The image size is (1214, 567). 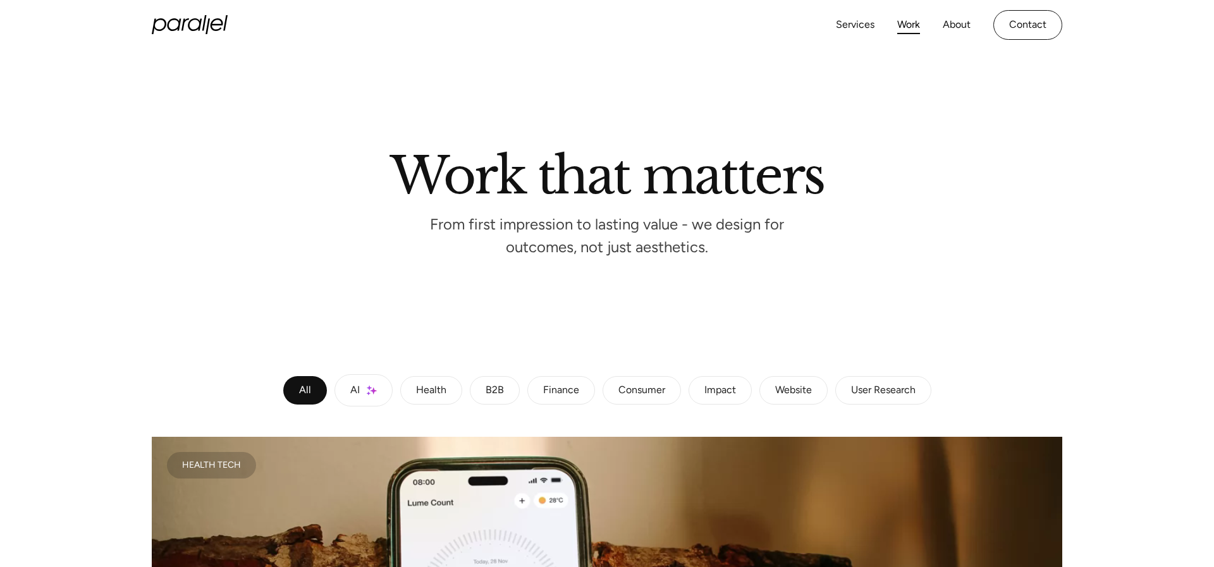 What do you see at coordinates (305, 391) in the screenshot?
I see `div: All` at bounding box center [305, 391].